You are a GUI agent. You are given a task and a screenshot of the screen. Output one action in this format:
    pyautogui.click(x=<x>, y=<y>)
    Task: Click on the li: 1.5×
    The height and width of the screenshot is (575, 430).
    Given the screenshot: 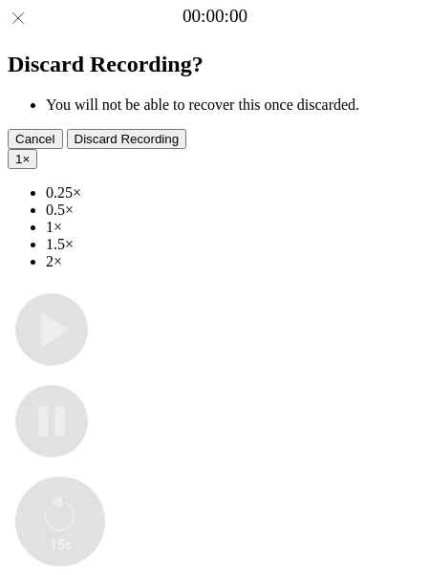 What is the action you would take?
    pyautogui.click(x=234, y=244)
    